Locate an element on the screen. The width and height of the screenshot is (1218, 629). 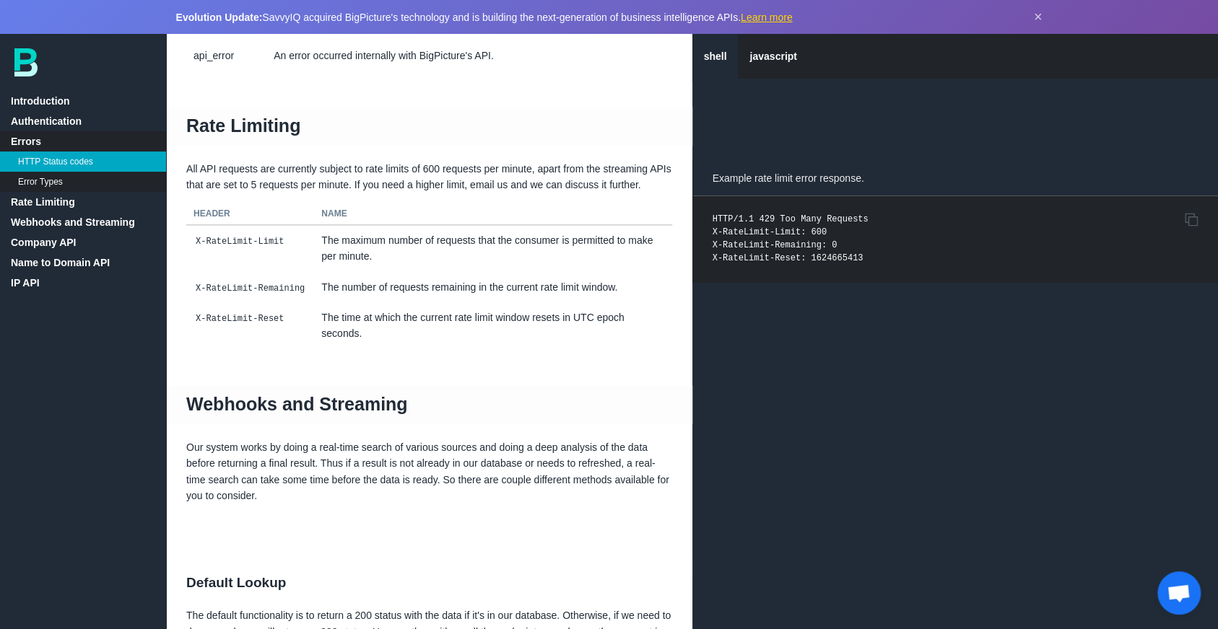
h1: Rate Limiting is located at coordinates (429, 126).